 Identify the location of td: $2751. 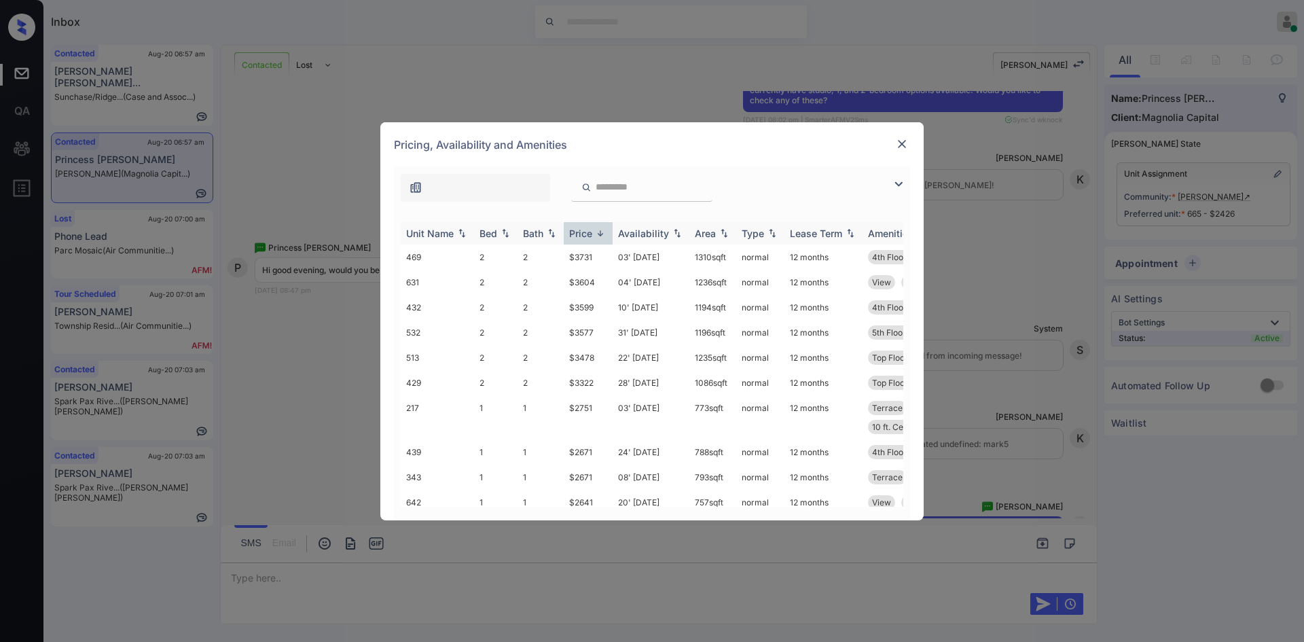
(588, 417).